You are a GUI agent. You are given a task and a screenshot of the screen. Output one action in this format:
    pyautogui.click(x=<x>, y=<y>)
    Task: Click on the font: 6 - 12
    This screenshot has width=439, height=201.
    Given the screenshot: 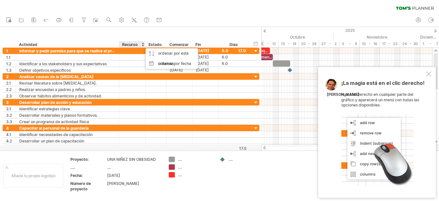 What is the action you would take?
    pyautogui.click(x=269, y=44)
    